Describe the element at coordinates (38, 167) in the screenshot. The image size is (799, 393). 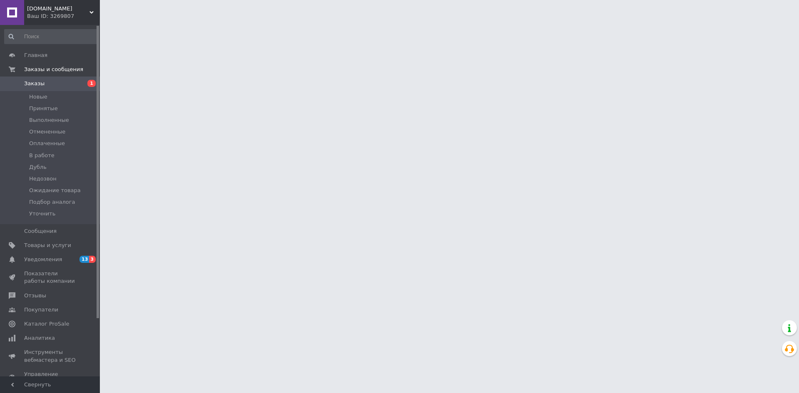
I see `span: Дубль` at that location.